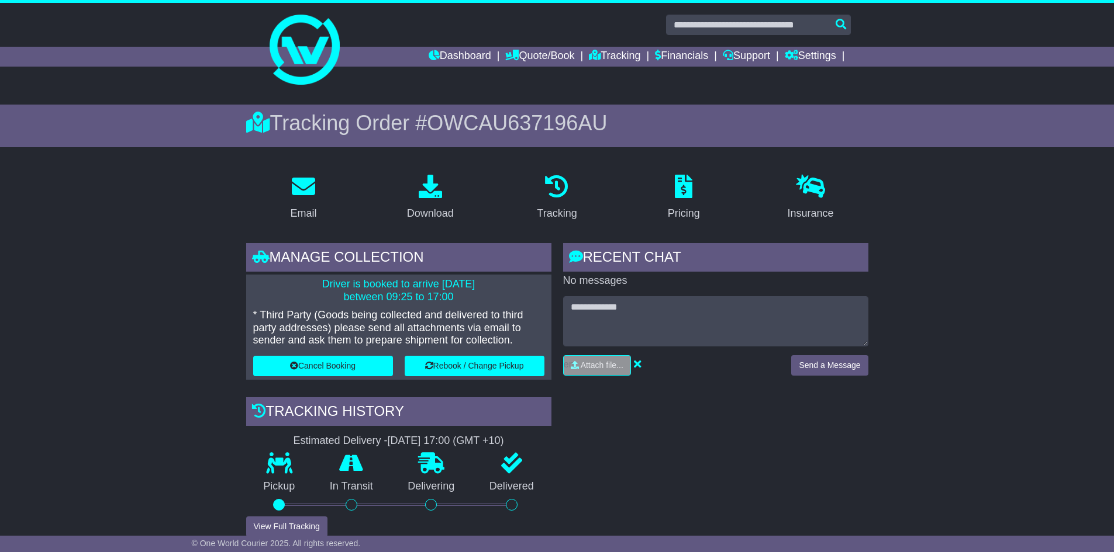 This screenshot has width=1114, height=552. I want to click on a: Quote/Book, so click(540, 57).